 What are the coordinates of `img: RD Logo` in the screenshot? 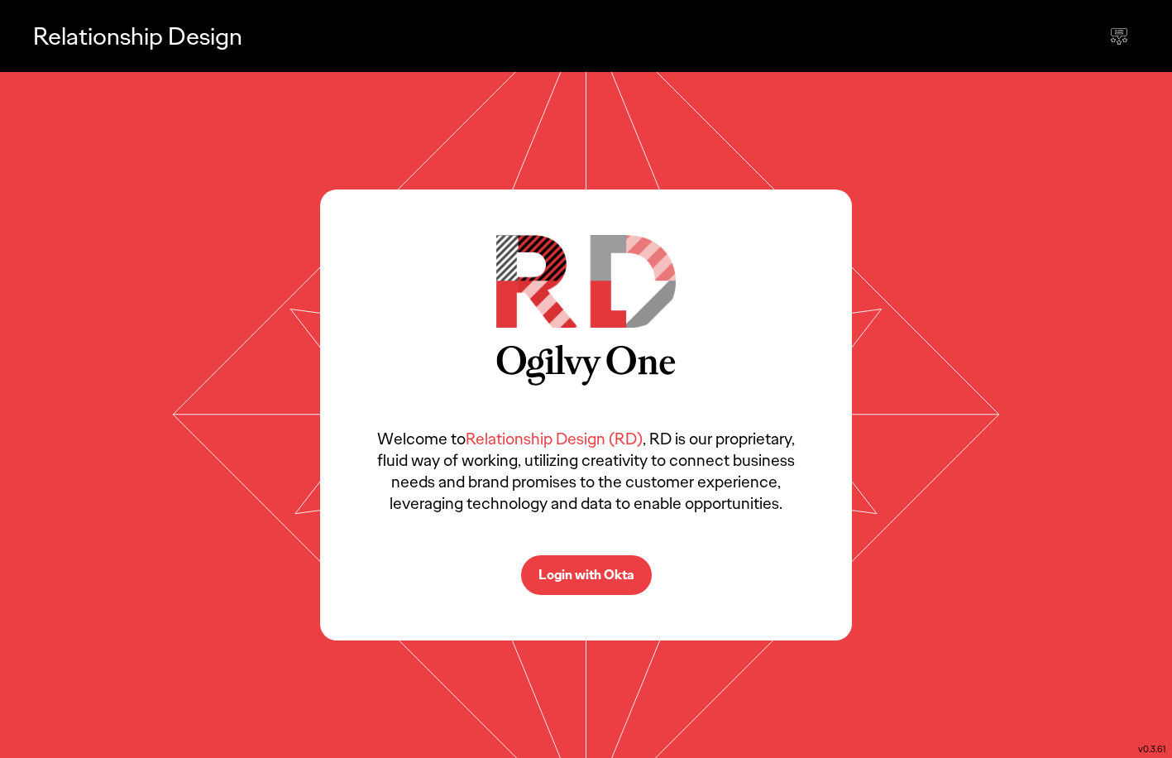 It's located at (585, 281).